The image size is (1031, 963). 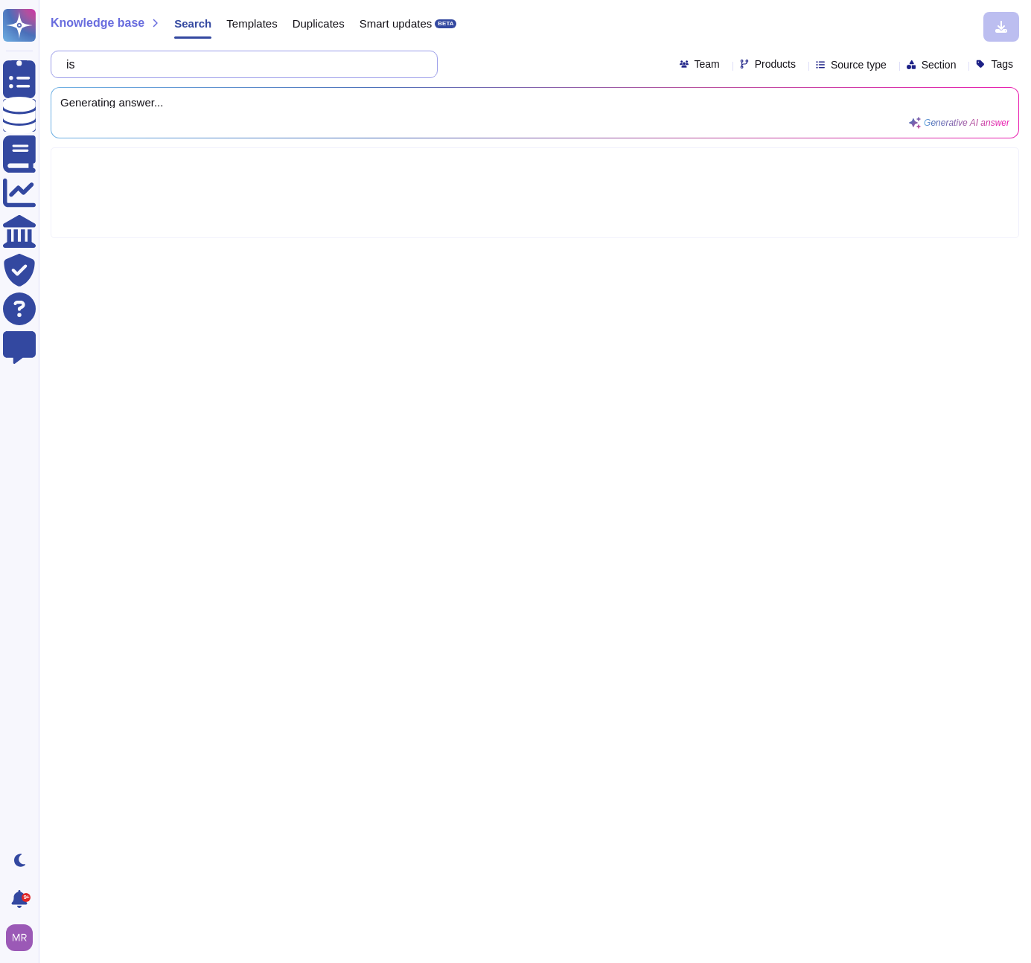 What do you see at coordinates (240, 64) in the screenshot?
I see `input: Search a question or template...` at bounding box center [240, 64].